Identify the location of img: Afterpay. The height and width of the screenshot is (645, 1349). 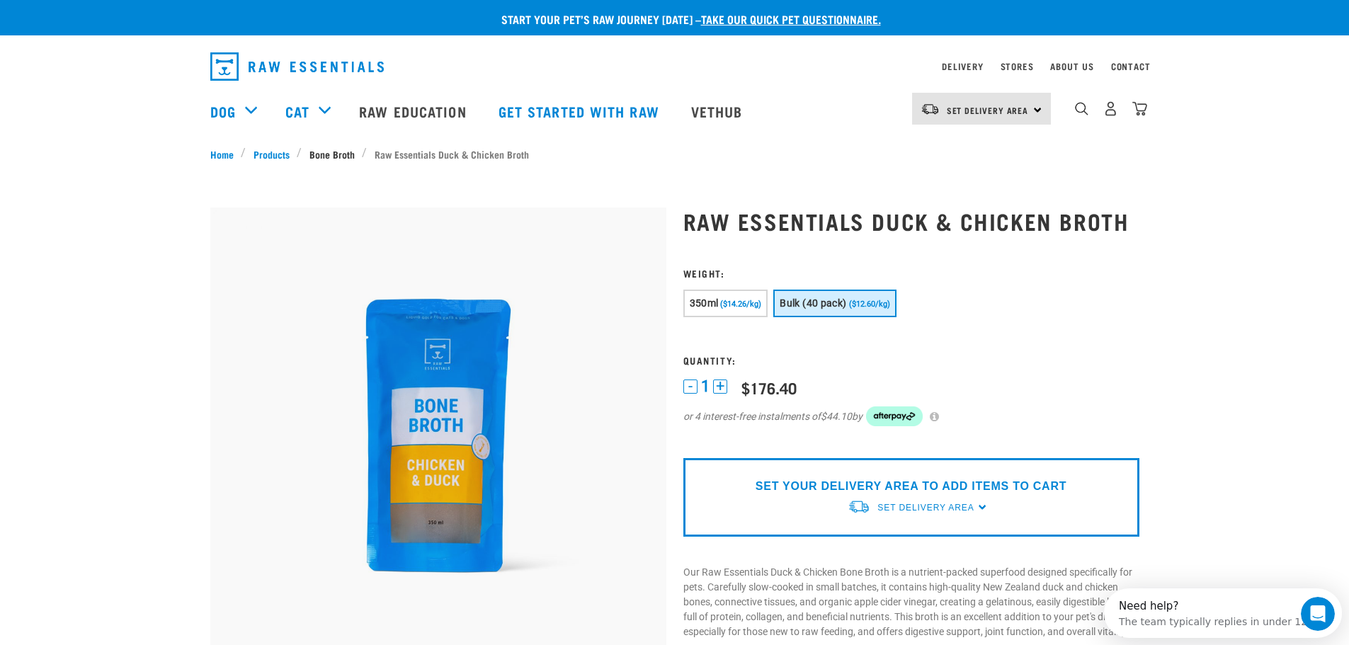
(895, 416).